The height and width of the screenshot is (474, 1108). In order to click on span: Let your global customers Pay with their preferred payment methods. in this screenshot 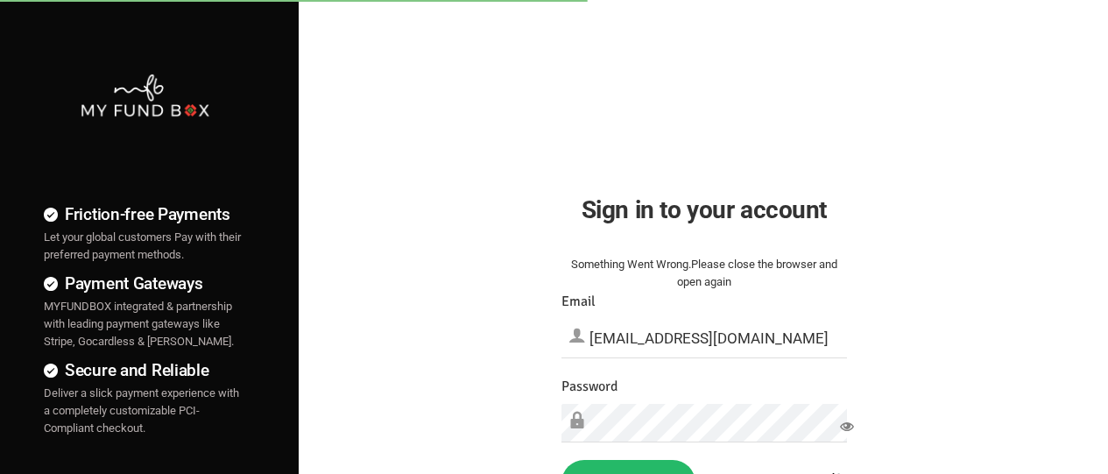, I will do `click(142, 245)`.